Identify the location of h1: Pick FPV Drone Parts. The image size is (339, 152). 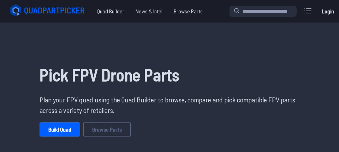
(169, 75).